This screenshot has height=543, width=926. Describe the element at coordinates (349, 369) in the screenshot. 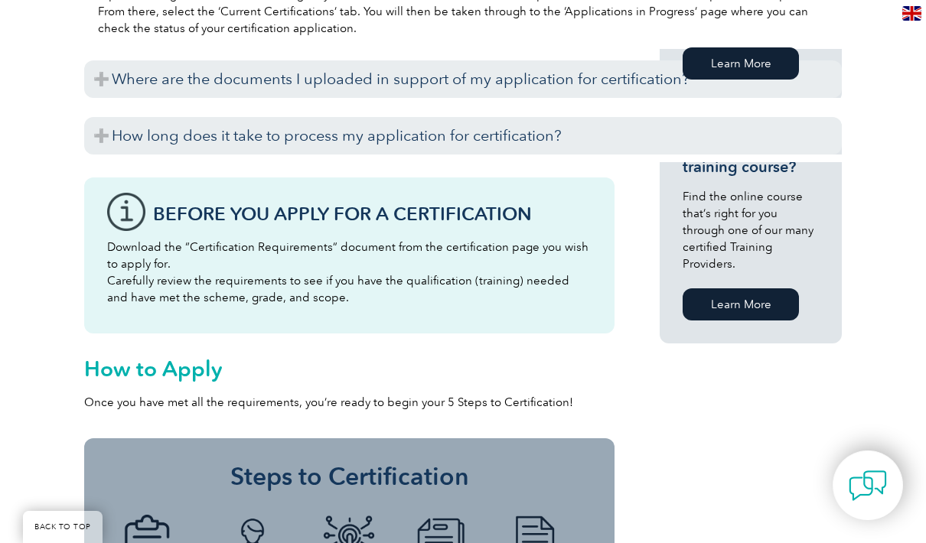

I see `h2: How to Apply` at that location.